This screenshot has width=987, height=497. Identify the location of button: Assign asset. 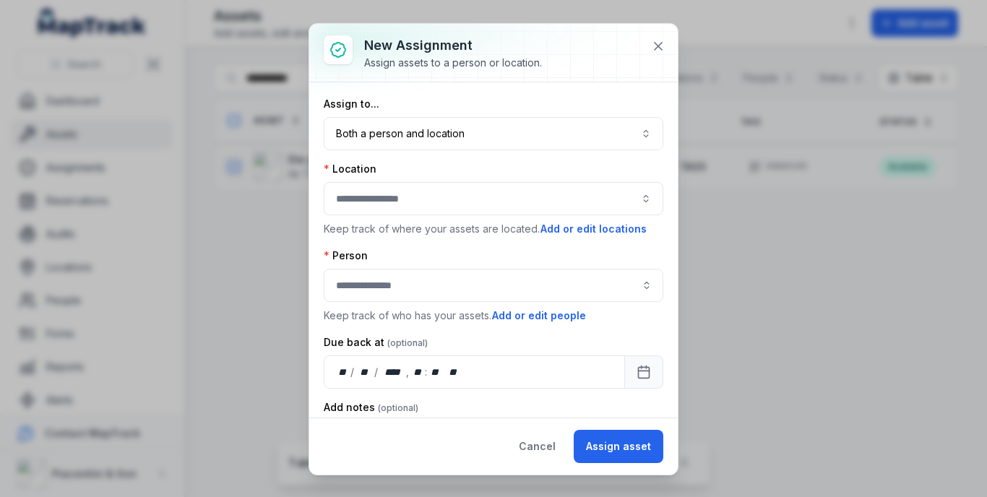
(618, 446).